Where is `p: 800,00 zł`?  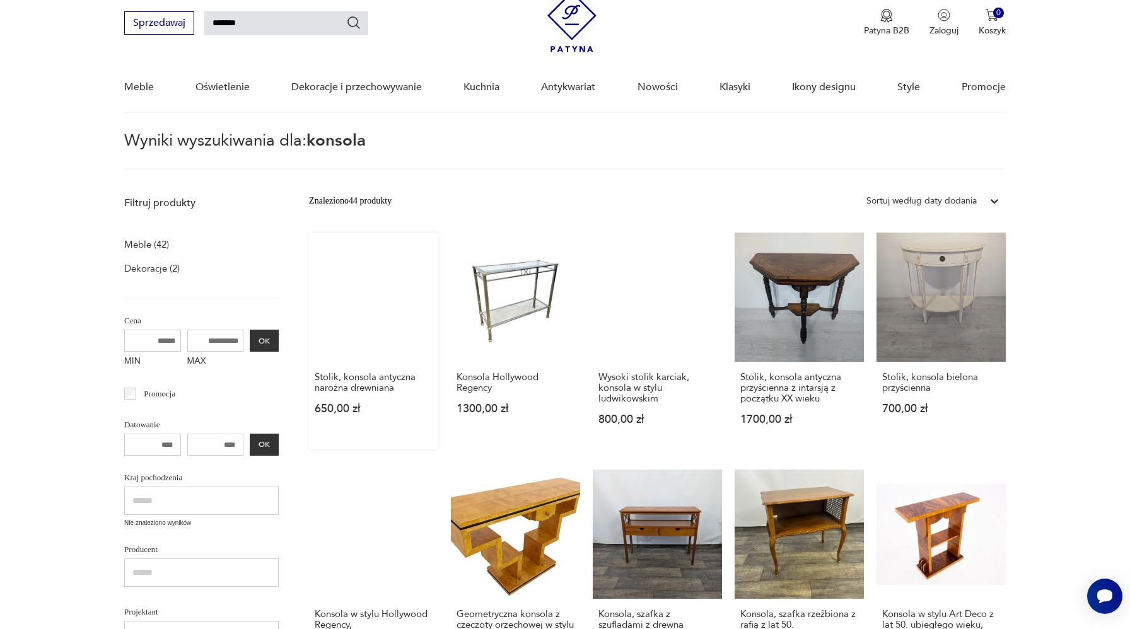 p: 800,00 zł is located at coordinates (657, 419).